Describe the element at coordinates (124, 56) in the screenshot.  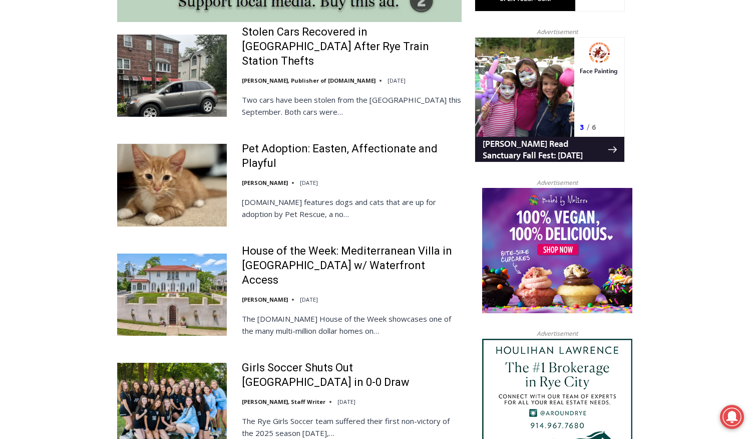
I see `div: Face Painting` at that location.